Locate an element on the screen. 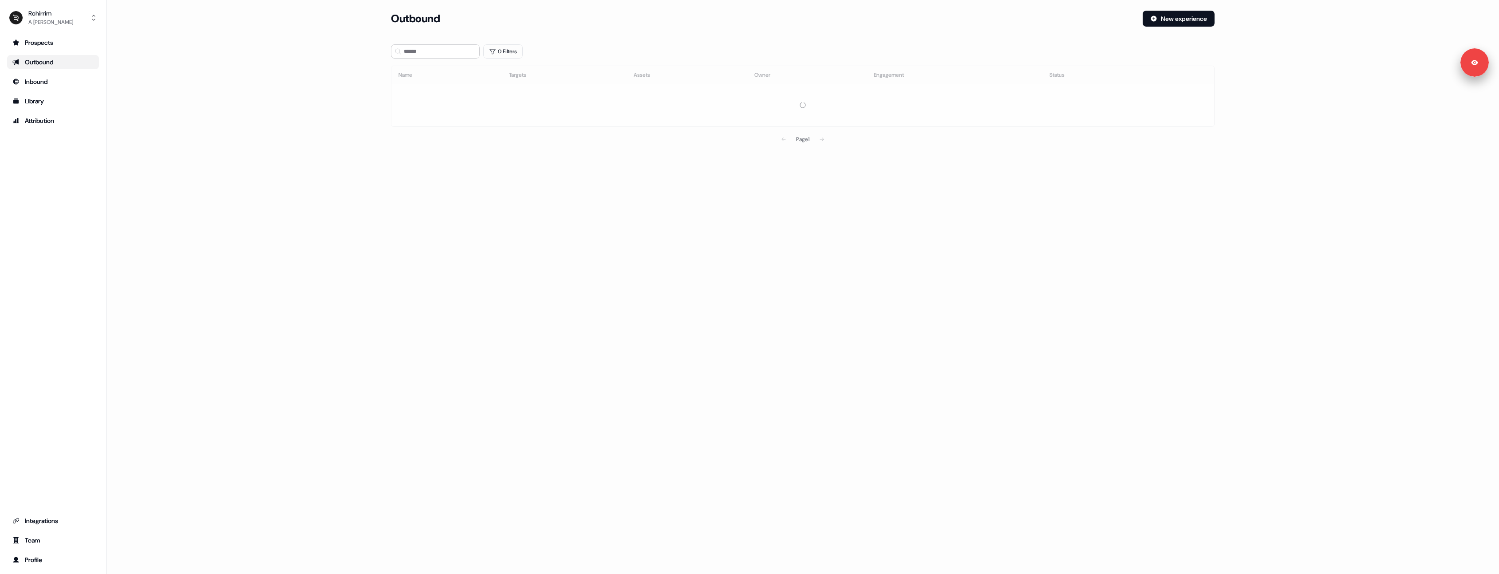 This screenshot has width=1499, height=574. div: Profile is located at coordinates (53, 560).